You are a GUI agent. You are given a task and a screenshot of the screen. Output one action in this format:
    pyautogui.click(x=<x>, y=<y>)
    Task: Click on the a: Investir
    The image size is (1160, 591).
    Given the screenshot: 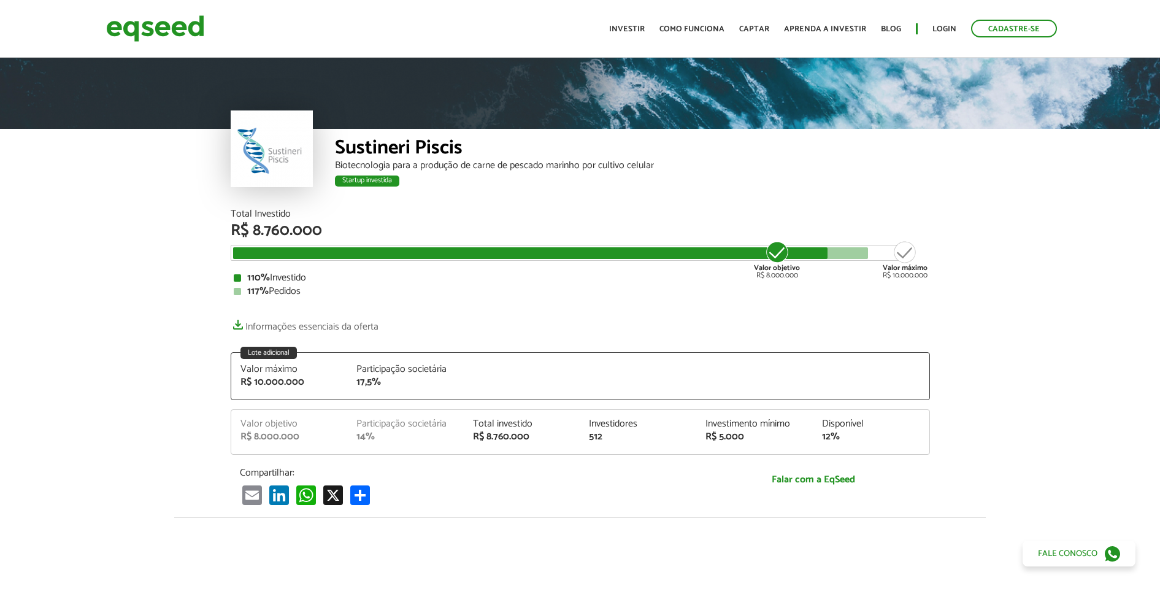 What is the action you would take?
    pyautogui.click(x=627, y=29)
    